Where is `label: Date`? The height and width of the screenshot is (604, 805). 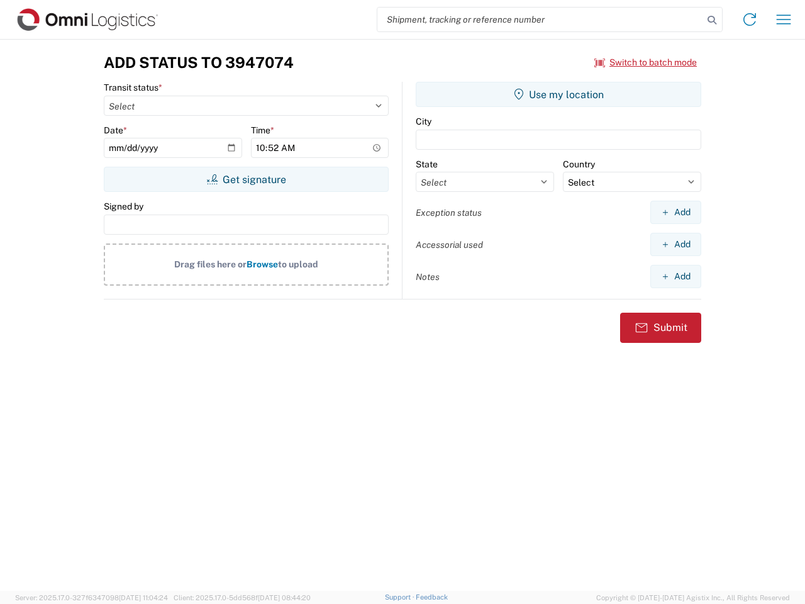
label: Date is located at coordinates (115, 130).